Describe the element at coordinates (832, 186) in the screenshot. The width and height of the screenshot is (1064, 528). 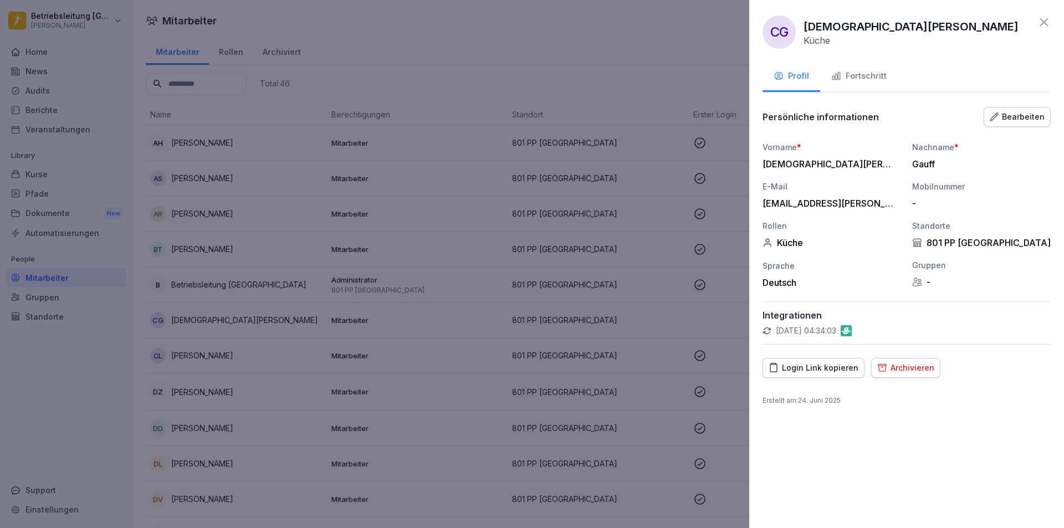
I see `div: E-Mail` at that location.